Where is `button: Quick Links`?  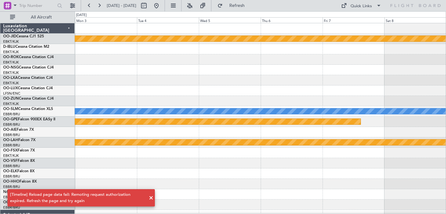
button: Quick Links is located at coordinates (361, 6).